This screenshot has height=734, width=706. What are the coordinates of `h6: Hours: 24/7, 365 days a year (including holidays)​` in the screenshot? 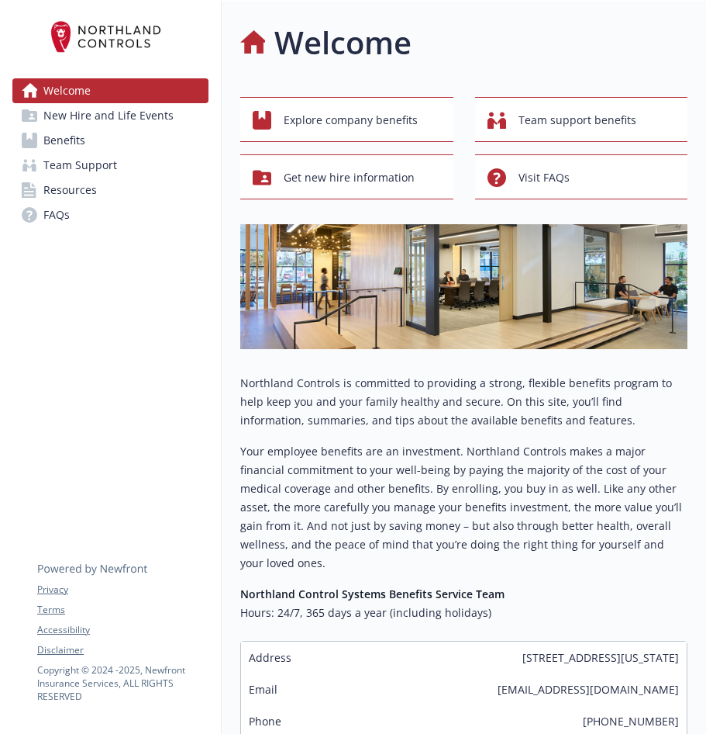 It's located at (464, 613).